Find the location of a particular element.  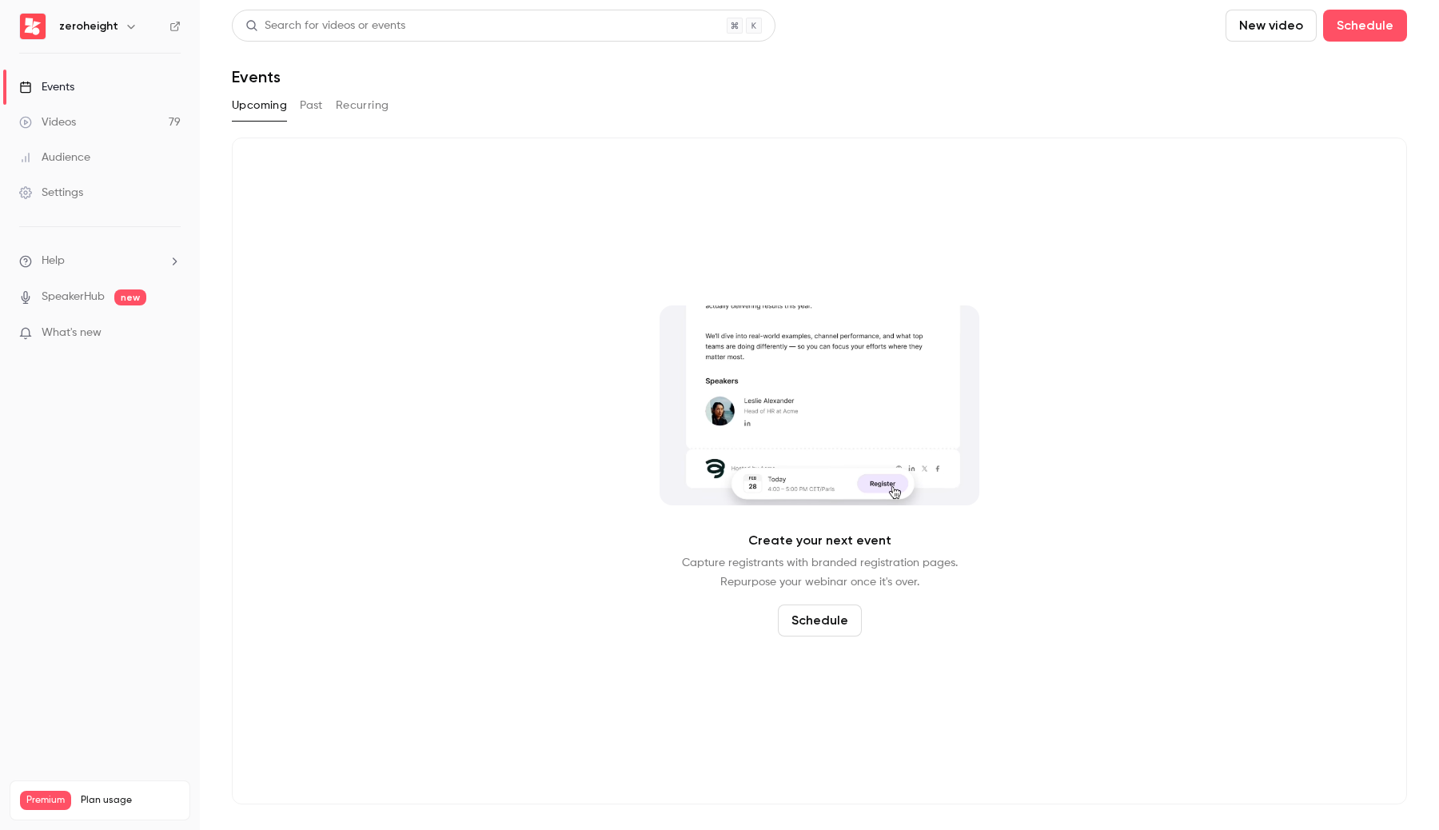

a: SpeakerHub is located at coordinates (73, 297).